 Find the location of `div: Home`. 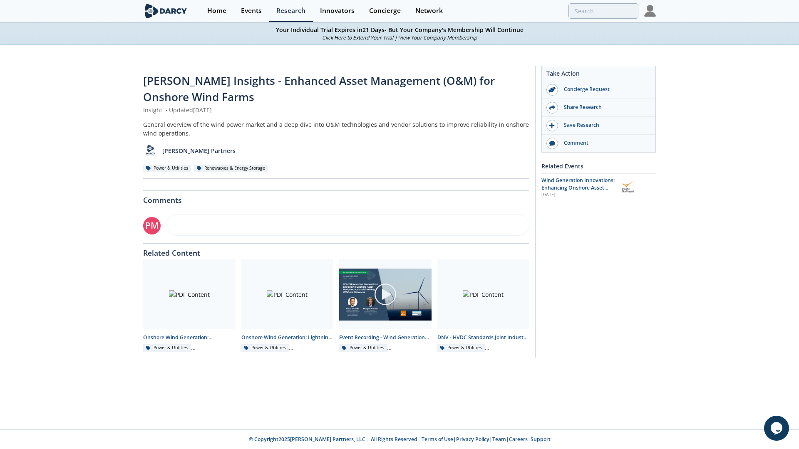

div: Home is located at coordinates (217, 11).